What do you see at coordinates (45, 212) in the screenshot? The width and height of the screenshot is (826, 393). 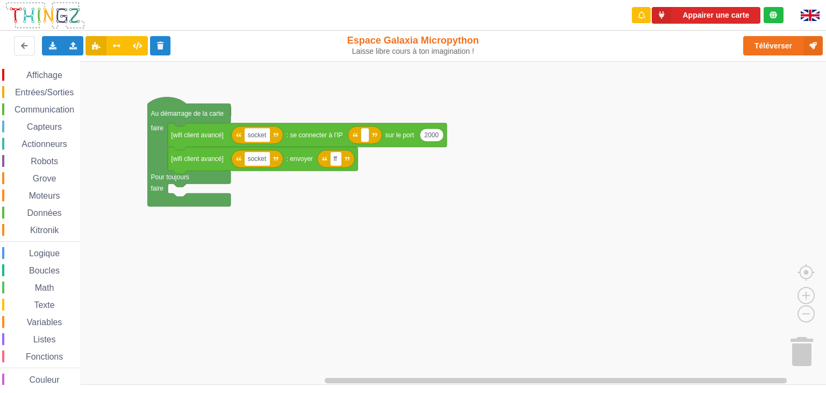 I see `span: Données` at bounding box center [45, 212].